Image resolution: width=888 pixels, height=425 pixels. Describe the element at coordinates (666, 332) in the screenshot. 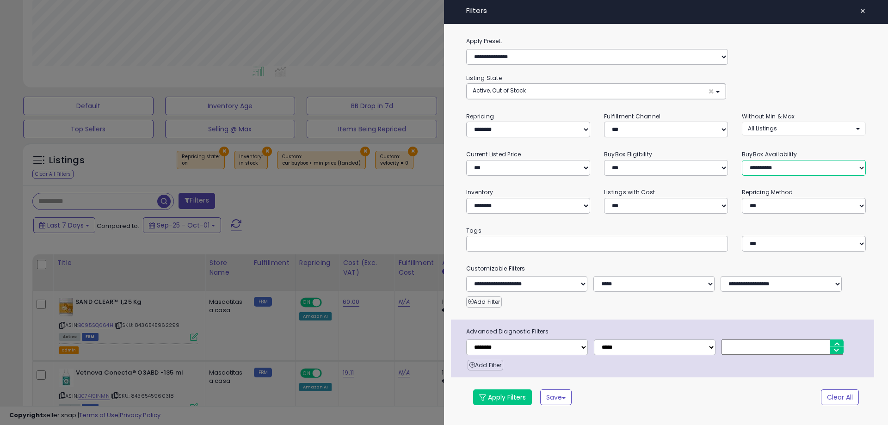

I see `span: Advanced Diagnostic Filters` at that location.